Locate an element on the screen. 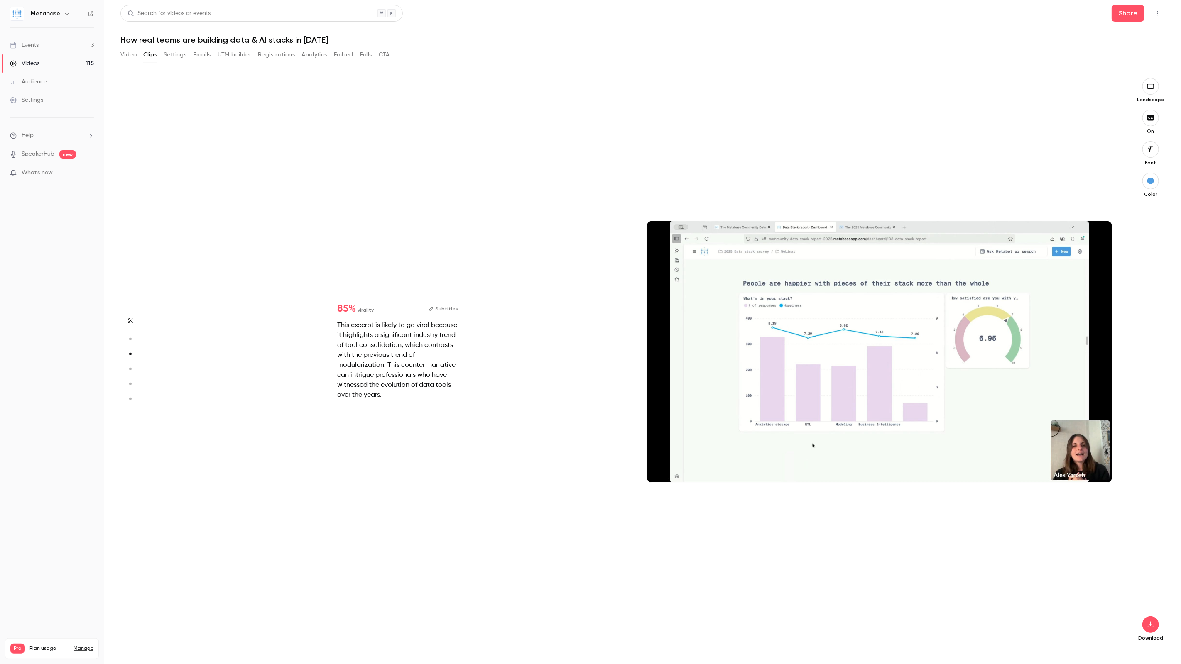 This screenshot has height=664, width=1181. span: Pro is located at coordinates (17, 649).